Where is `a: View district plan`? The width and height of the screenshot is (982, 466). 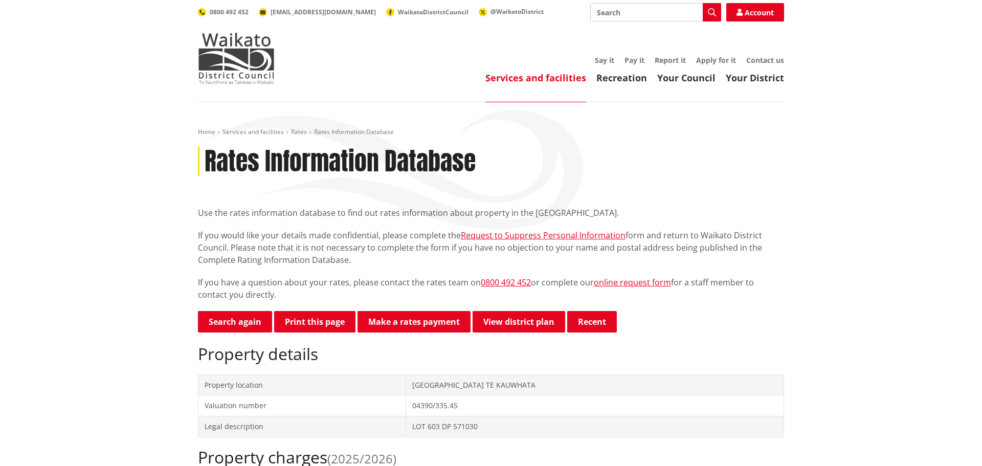 a: View district plan is located at coordinates (518, 322).